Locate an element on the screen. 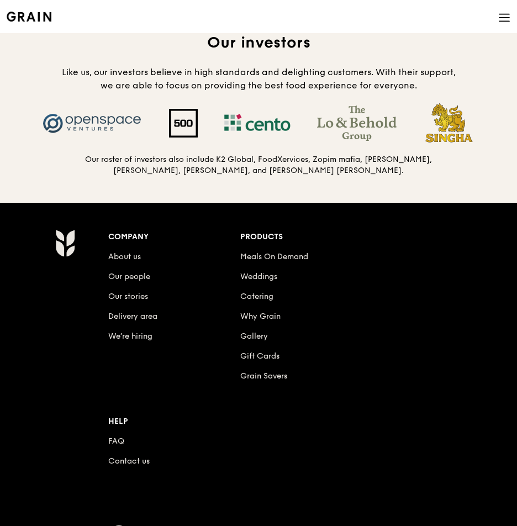 The image size is (517, 526). a: Meals On Demand is located at coordinates (274, 257).